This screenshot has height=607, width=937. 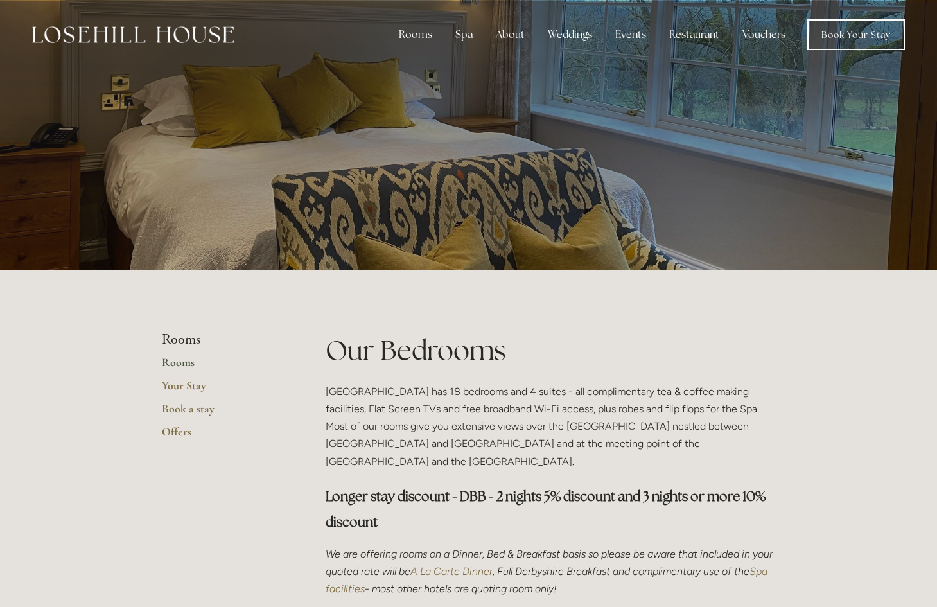 I want to click on a: Book Your Stay, so click(x=856, y=35).